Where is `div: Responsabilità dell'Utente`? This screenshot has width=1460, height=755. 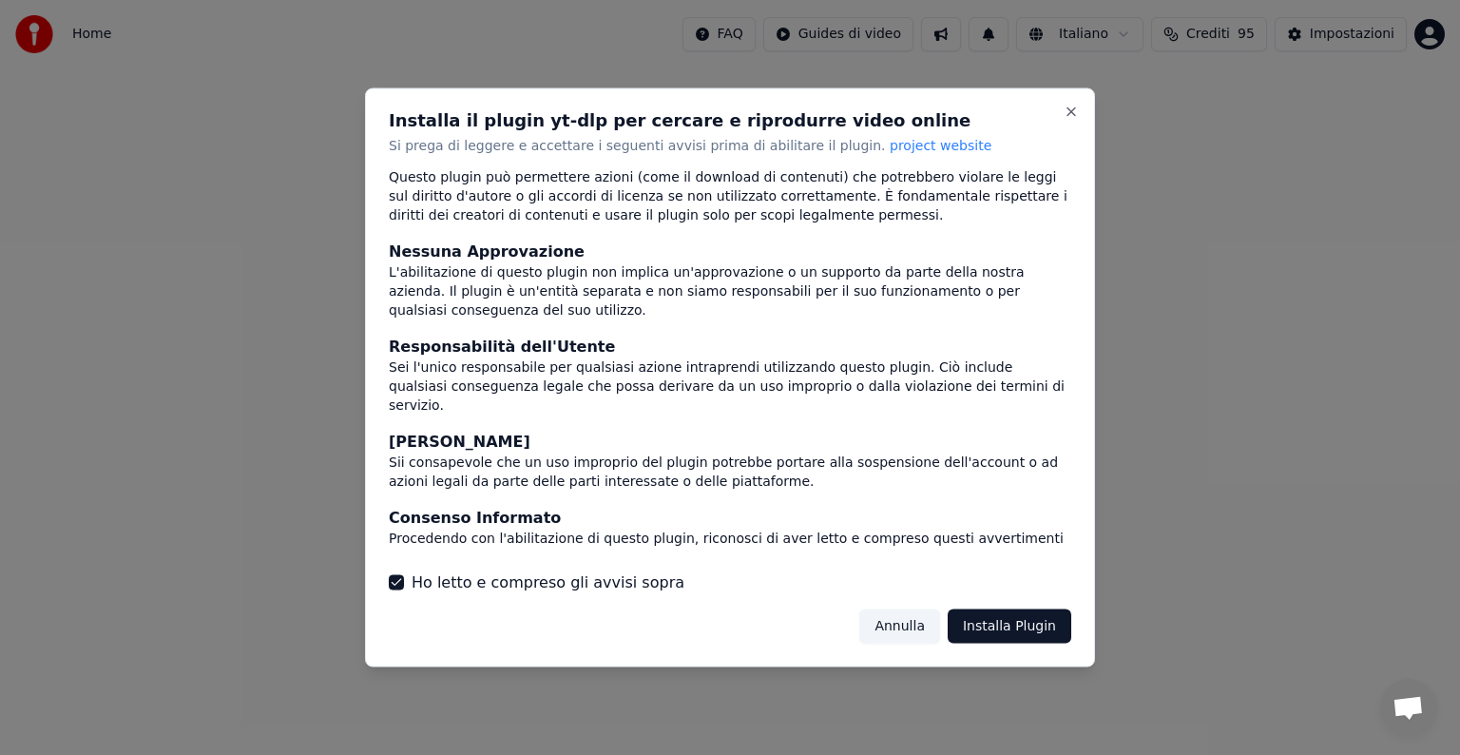
div: Responsabilità dell'Utente is located at coordinates (730, 346).